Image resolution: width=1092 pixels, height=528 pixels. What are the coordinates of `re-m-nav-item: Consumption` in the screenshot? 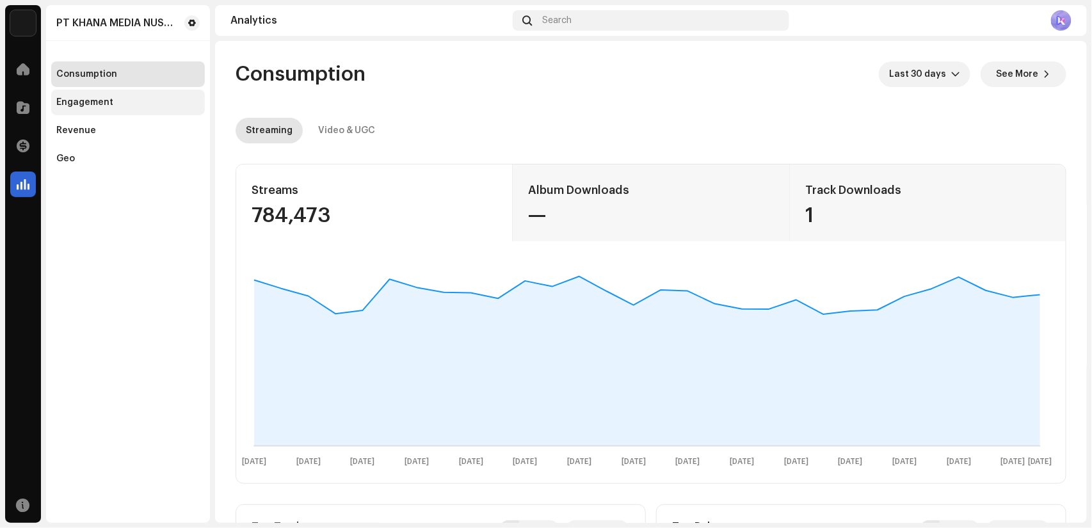 It's located at (128, 74).